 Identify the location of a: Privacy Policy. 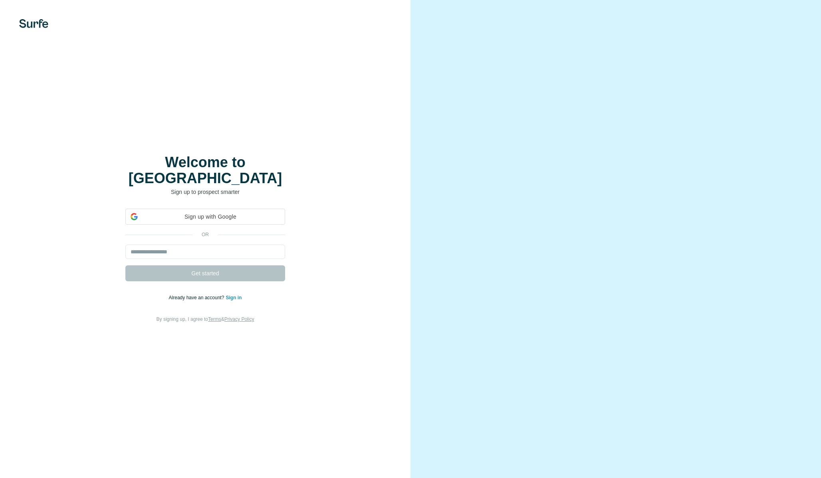
(239, 320).